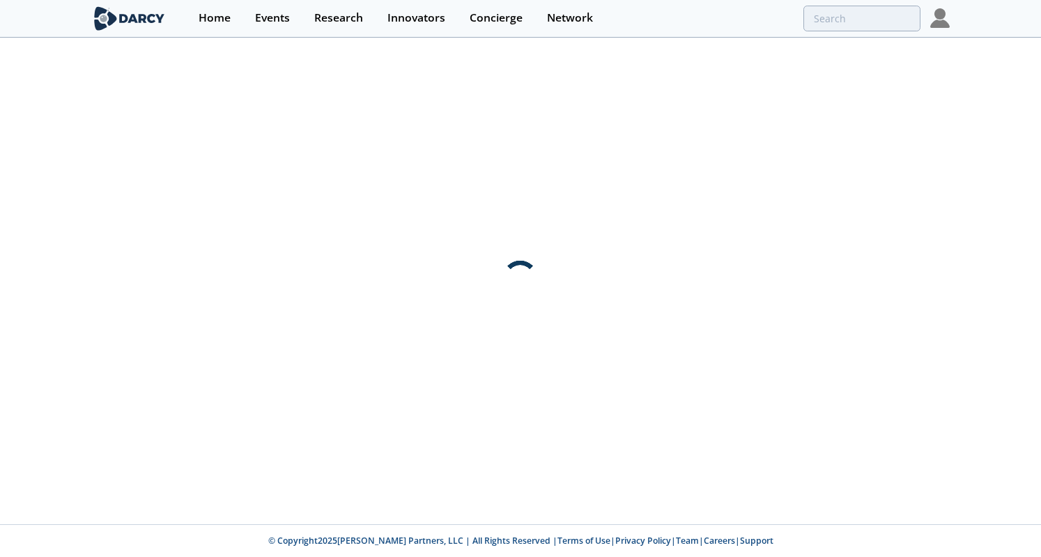 The image size is (1041, 557). I want to click on div: Innovators, so click(416, 18).